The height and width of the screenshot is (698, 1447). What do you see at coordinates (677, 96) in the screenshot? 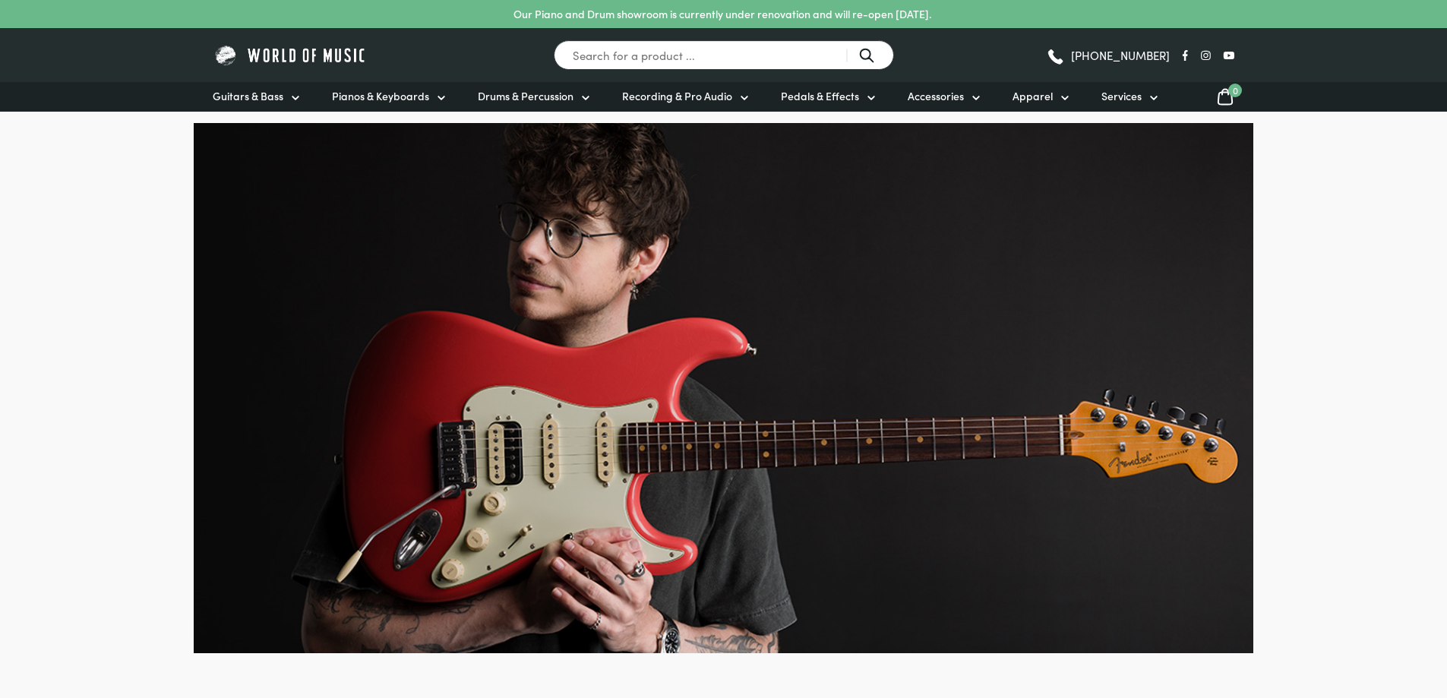
I see `span: Recording & Pro Audio` at bounding box center [677, 96].